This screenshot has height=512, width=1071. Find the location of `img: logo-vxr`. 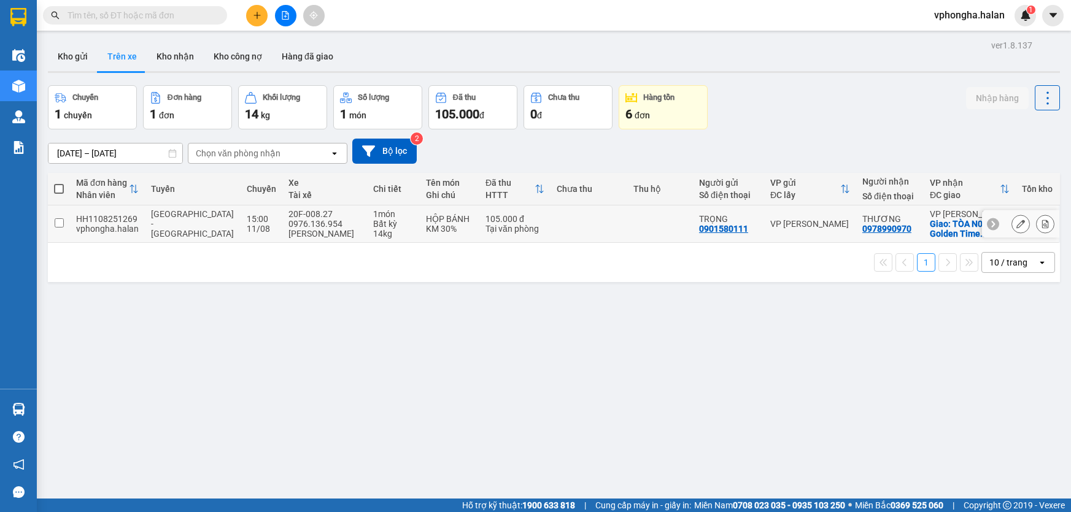

img: logo-vxr is located at coordinates (18, 17).